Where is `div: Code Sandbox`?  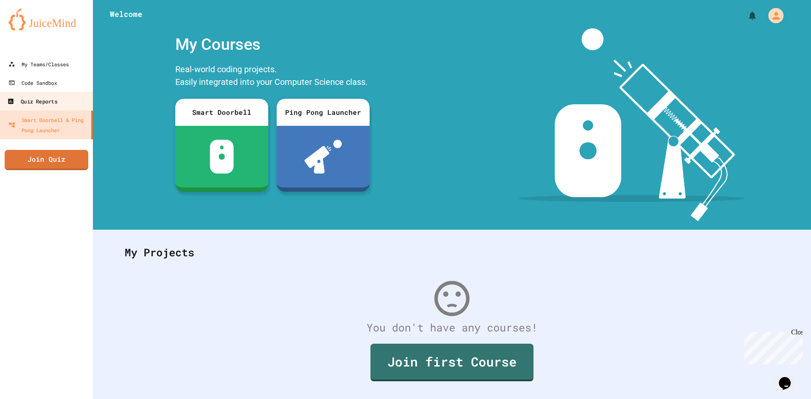
div: Code Sandbox is located at coordinates (33, 83).